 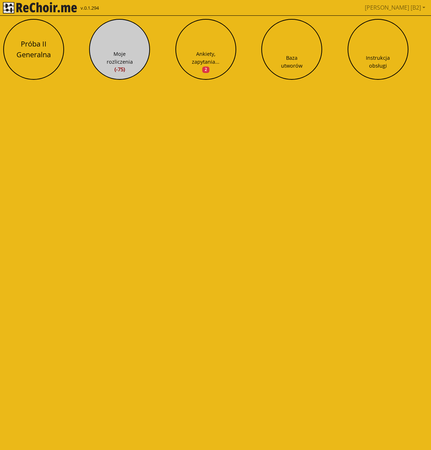 I want to click on div: Ankiety, zapytania..., so click(x=205, y=62).